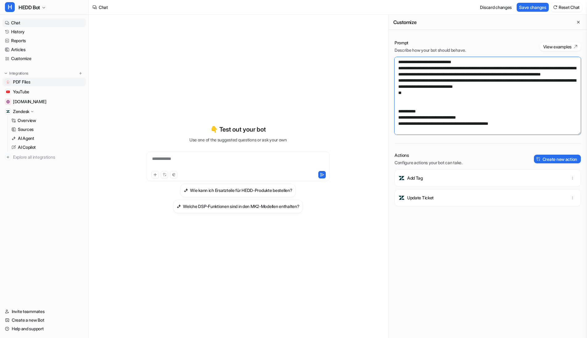 The height and width of the screenshot is (338, 587). I want to click on p: Overview, so click(27, 121).